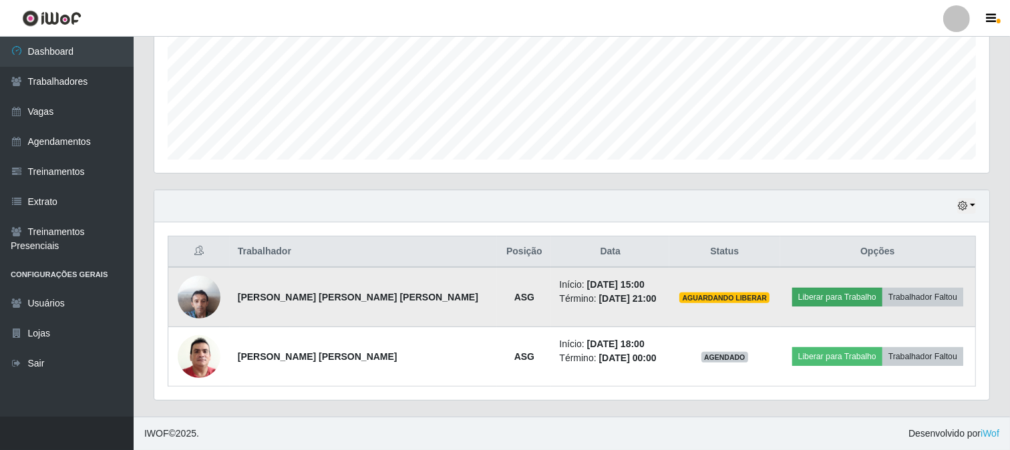 This screenshot has width=1010, height=450. Describe the element at coordinates (172, 433) in the screenshot. I see `span: © 2025 .` at that location.